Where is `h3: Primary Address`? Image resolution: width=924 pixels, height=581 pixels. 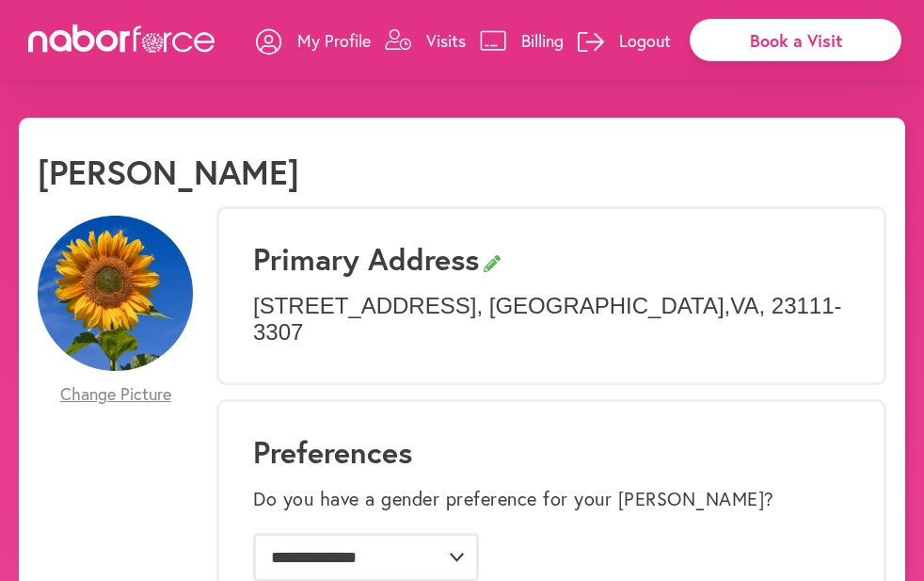 h3: Primary Address is located at coordinates (552, 259).